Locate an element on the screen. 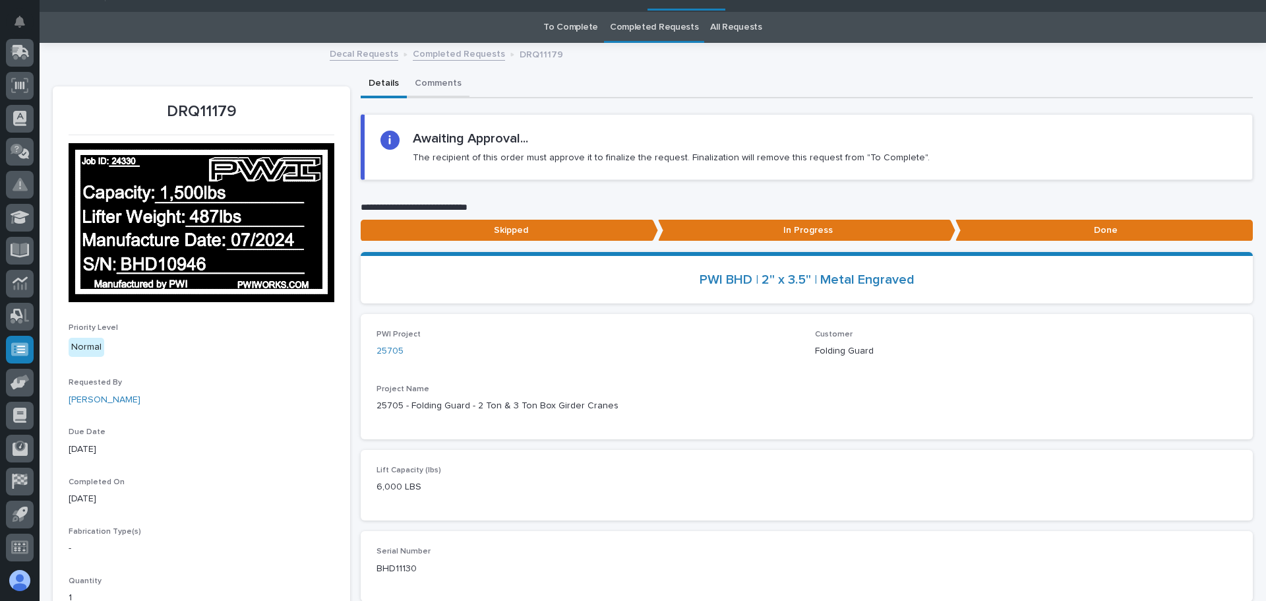 The image size is (1266, 601). span: Lift Capacity (lbs) is located at coordinates (409, 470).